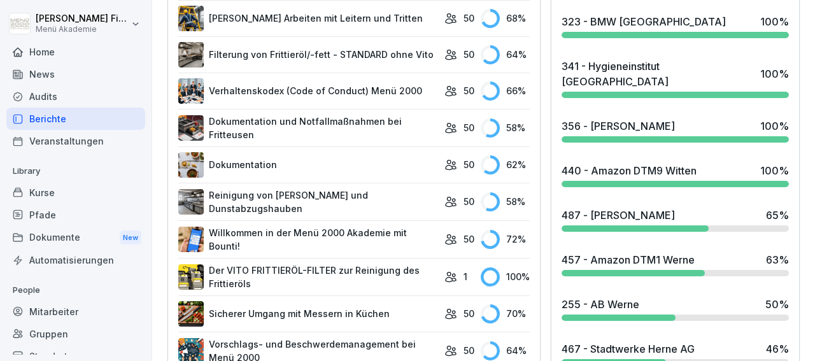 The height and width of the screenshot is (361, 815). I want to click on div: 62 %, so click(505, 165).